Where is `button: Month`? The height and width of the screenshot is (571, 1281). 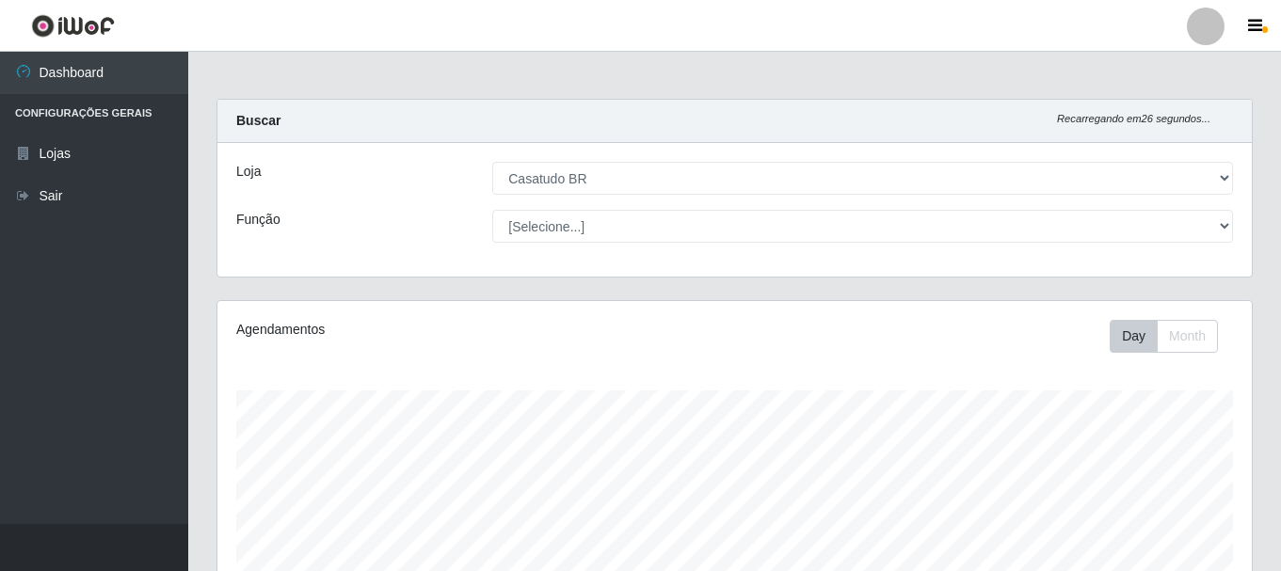
button: Month is located at coordinates (1187, 336).